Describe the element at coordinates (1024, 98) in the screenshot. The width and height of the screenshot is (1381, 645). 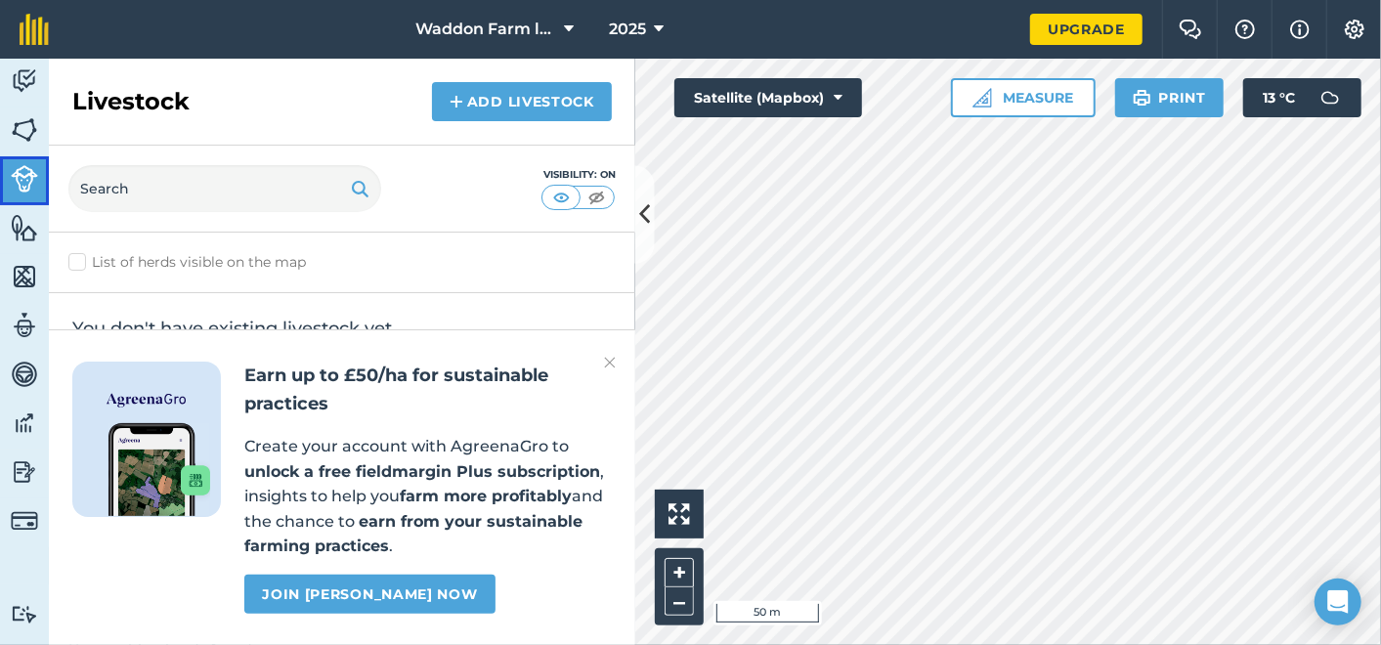
I see `button: Measure` at that location.